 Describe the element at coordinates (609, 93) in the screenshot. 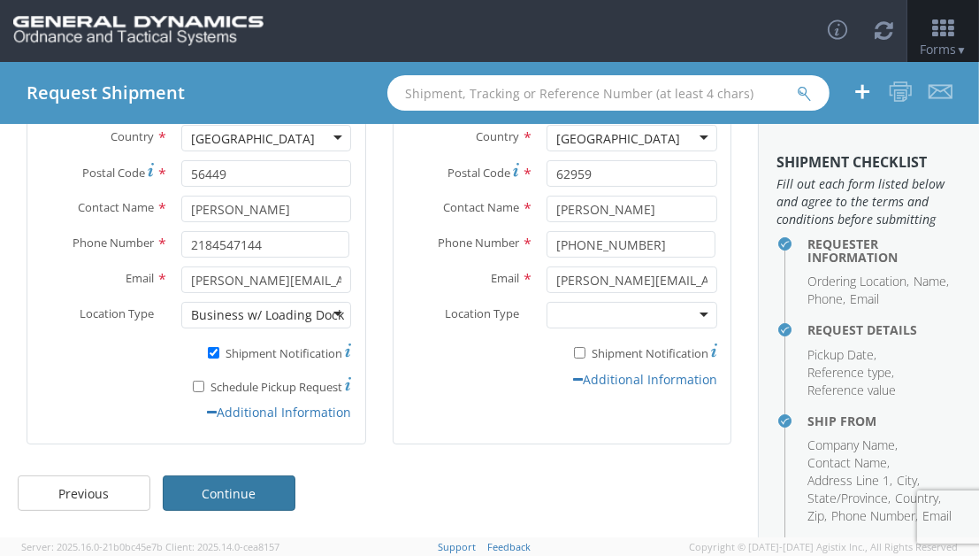

I see `input: Shipment, Tracking or Reference Number (at least 4 chars)` at that location.